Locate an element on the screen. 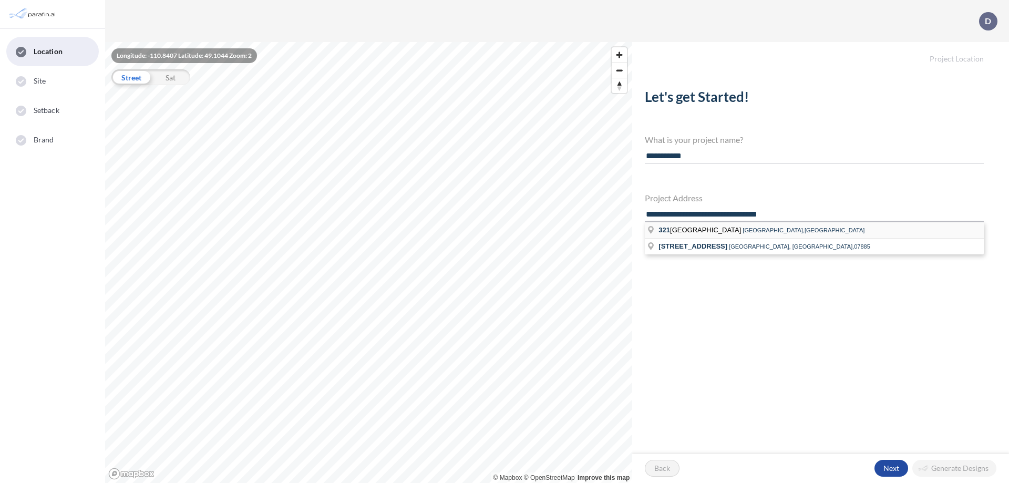 This screenshot has width=1009, height=483. a: Mapbox homepage is located at coordinates (131, 473).